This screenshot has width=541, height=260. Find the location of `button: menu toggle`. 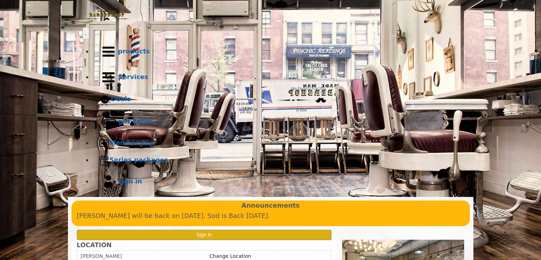

button: menu toggle is located at coordinates (86, 33).